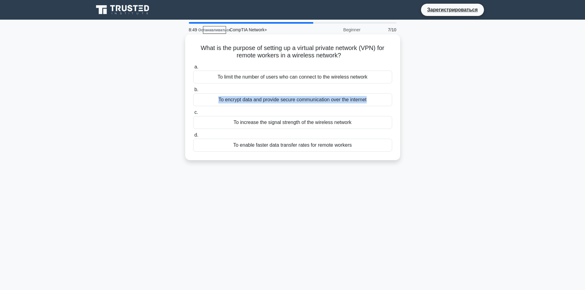 The image size is (585, 290). What do you see at coordinates (292, 122) in the screenshot?
I see `div: To increase the signal strength of the wireless network` at bounding box center [292, 122].